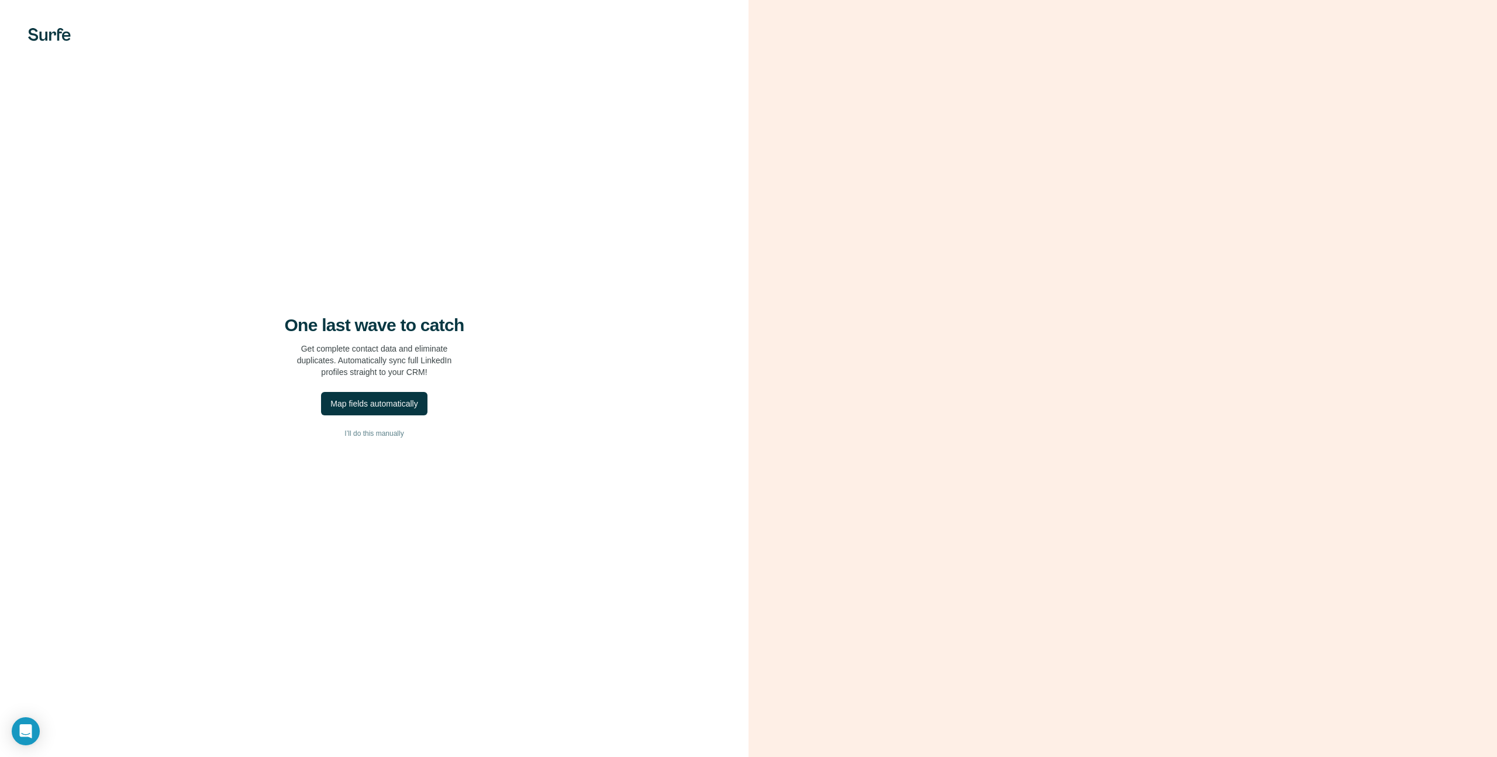 The image size is (1497, 757). Describe the element at coordinates (374, 404) in the screenshot. I see `div: Map fields automatically` at that location.